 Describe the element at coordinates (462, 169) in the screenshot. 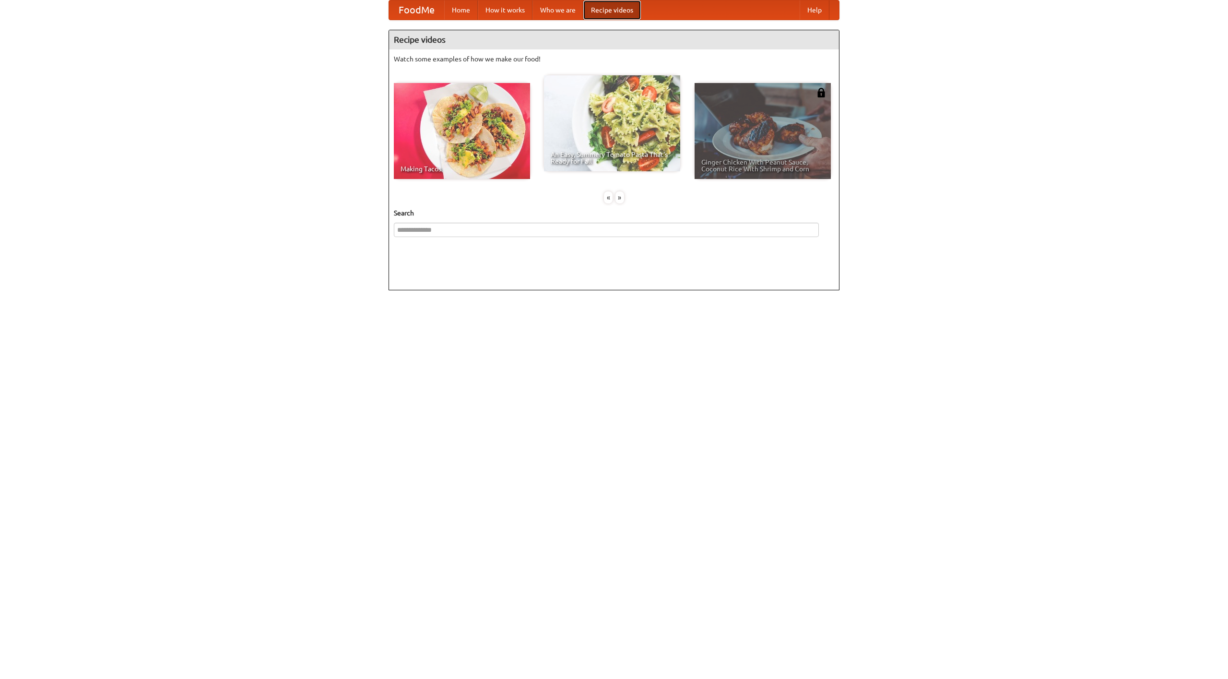

I see `span: Making Tacos` at that location.